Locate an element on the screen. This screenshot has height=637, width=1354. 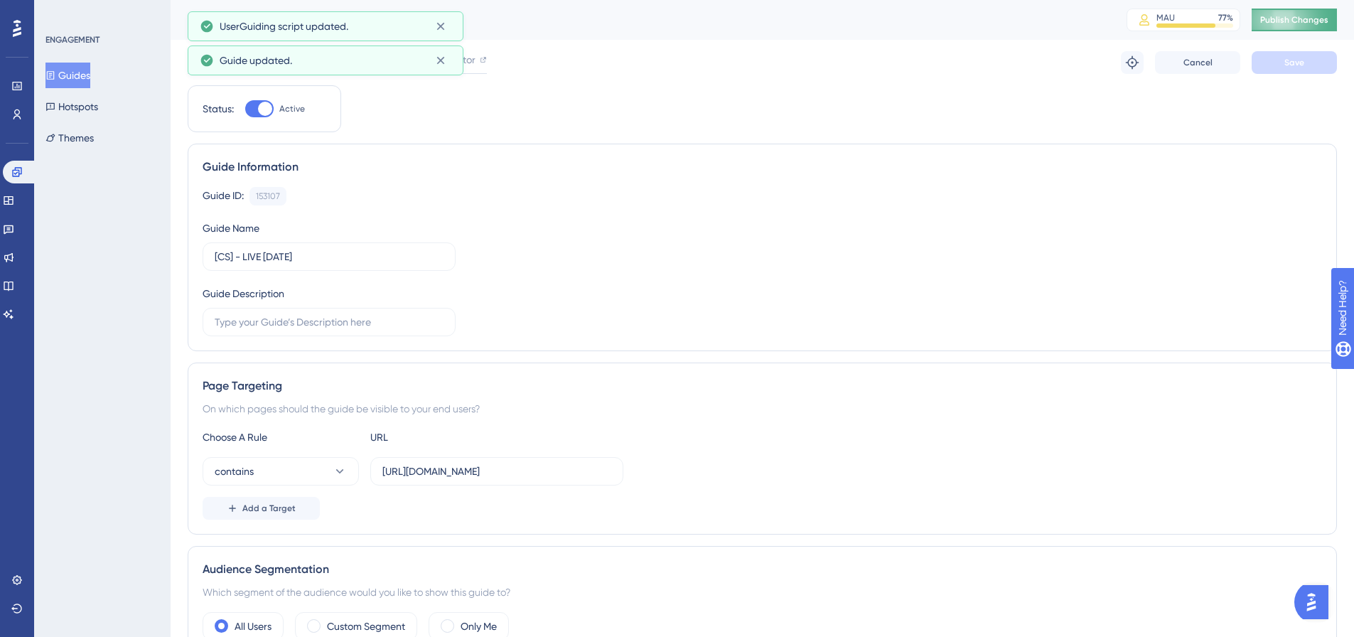
label: Custom Segment is located at coordinates (366, 626).